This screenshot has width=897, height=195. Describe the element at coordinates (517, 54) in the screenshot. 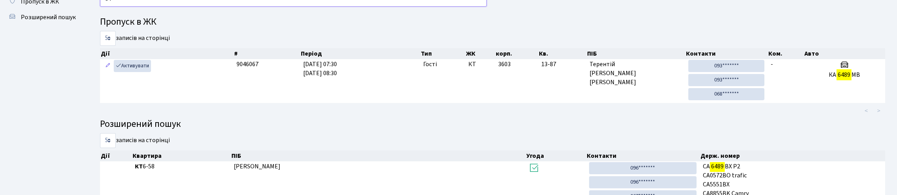

I see `th: корп.` at that location.